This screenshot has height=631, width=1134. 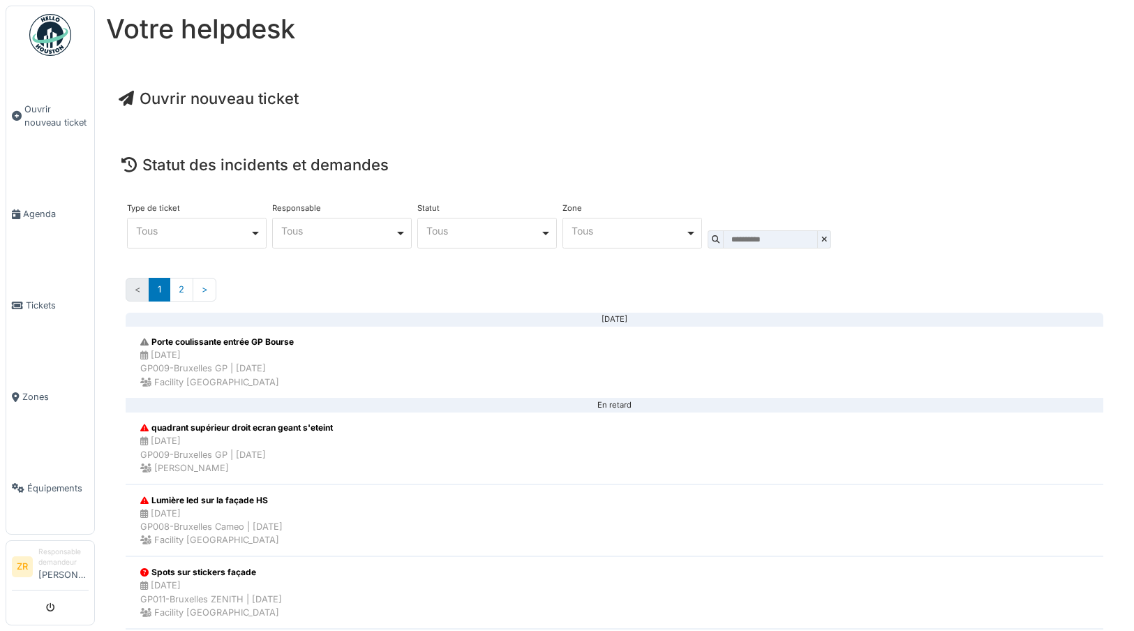 What do you see at coordinates (297, 208) in the screenshot?
I see `label: Responsable` at bounding box center [297, 208].